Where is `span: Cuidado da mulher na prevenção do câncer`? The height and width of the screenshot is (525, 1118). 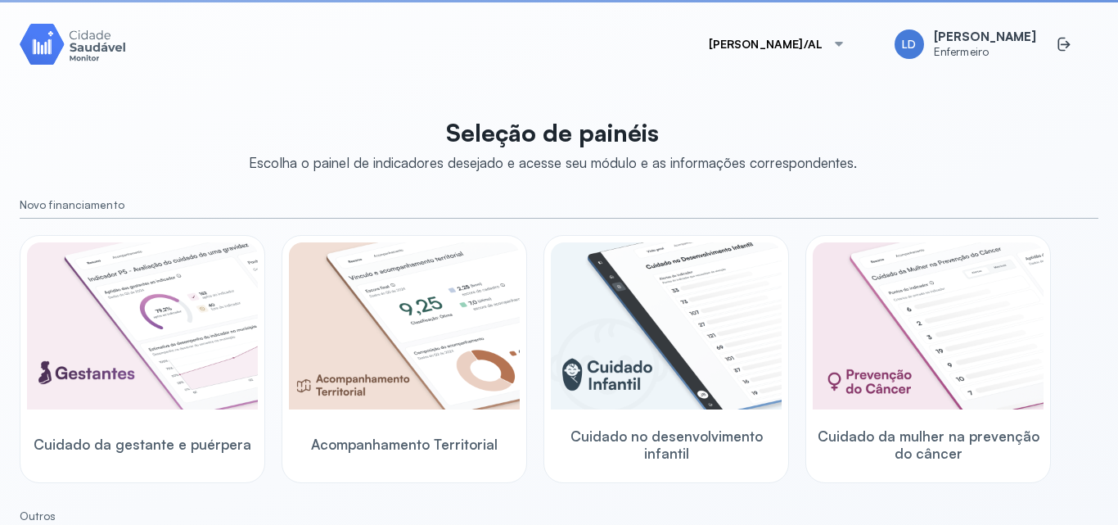 span: Cuidado da mulher na prevenção do câncer is located at coordinates (928, 444).